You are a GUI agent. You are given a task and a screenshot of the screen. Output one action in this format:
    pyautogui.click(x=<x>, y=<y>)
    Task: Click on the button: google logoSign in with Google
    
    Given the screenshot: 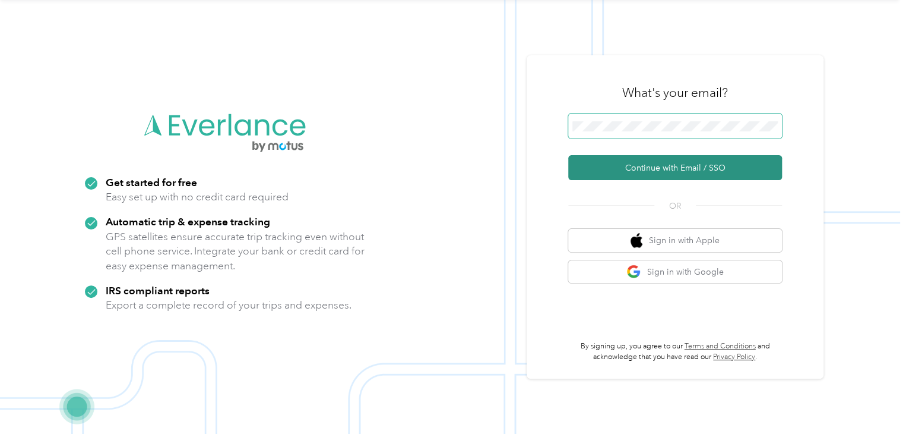 What is the action you would take?
    pyautogui.click(x=675, y=271)
    